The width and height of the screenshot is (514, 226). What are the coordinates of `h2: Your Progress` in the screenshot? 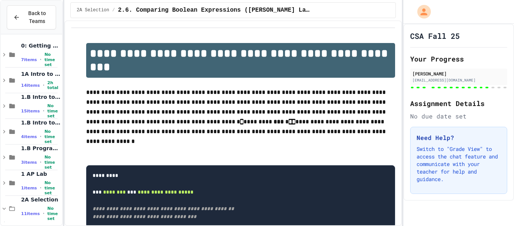 It's located at (459, 59).